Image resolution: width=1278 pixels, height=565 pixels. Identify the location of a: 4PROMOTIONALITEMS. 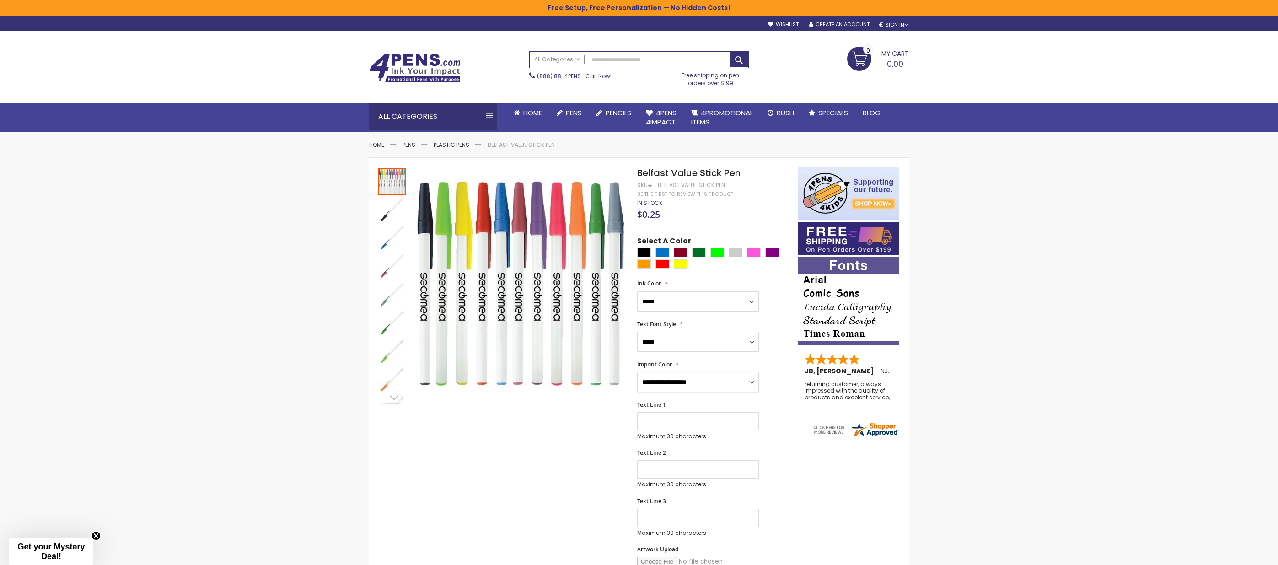
(722, 118).